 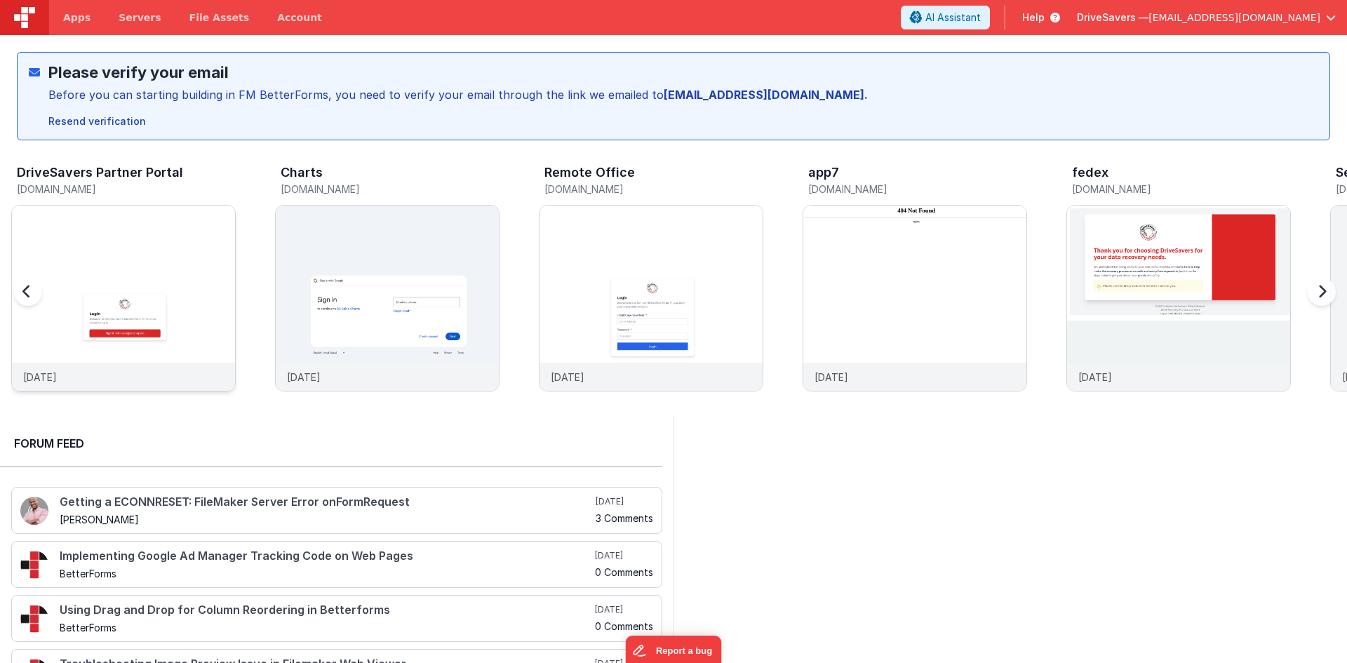 What do you see at coordinates (220, 18) in the screenshot?
I see `span: File Assets` at bounding box center [220, 18].